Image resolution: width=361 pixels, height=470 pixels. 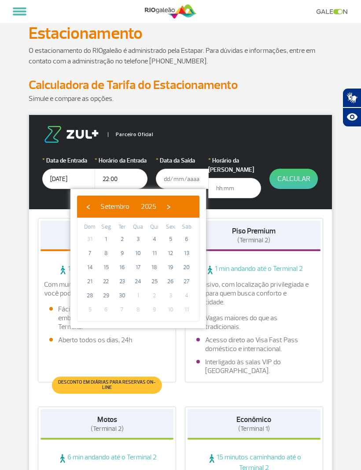 I want to click on li: Acesso direto ao Visa Fast Pass doméstico e internacional., so click(x=254, y=344).